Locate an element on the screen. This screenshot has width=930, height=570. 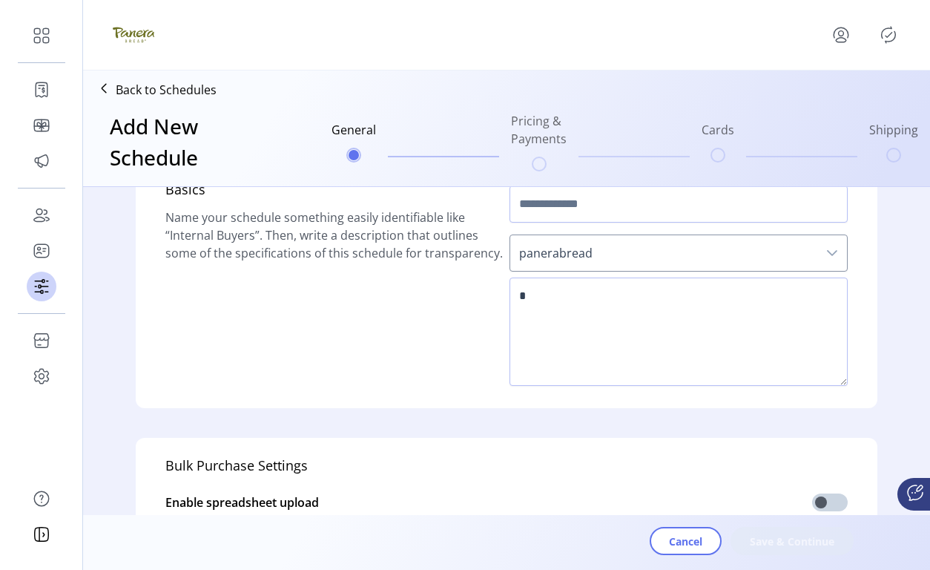
h5: Basics is located at coordinates (335, 194).